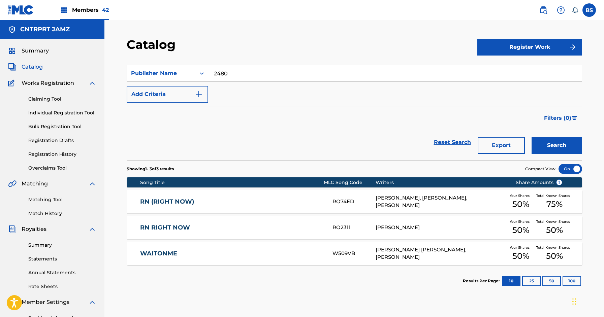 The width and height of the screenshot is (604, 317). What do you see at coordinates (90, 10) in the screenshot?
I see `span: Members` at bounding box center [90, 10].